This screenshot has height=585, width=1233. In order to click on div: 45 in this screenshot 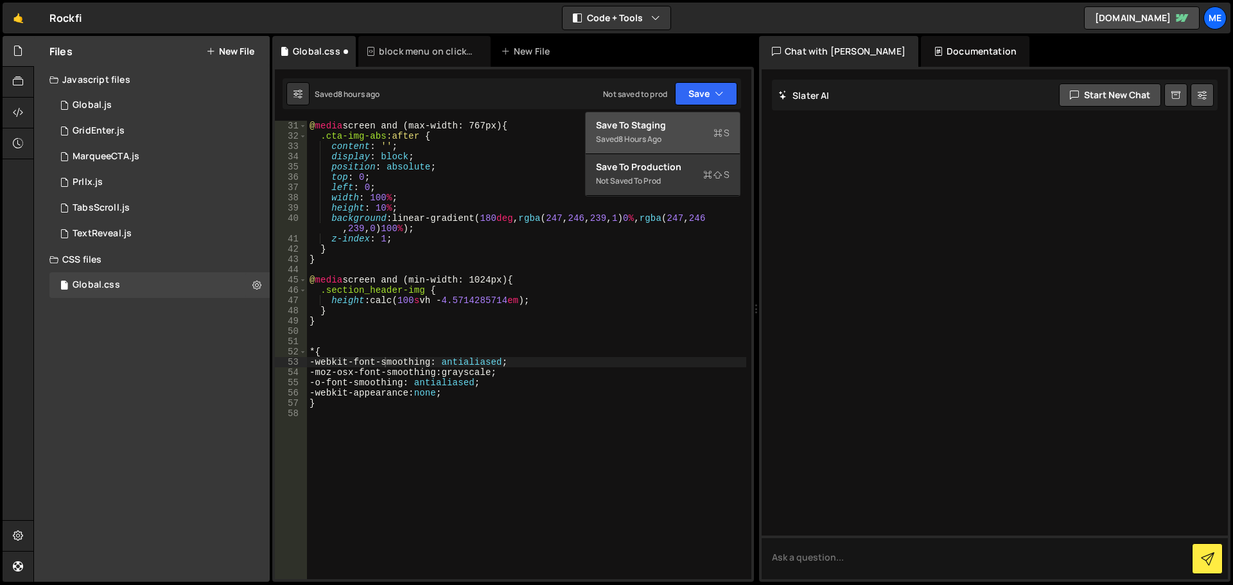, I will do `click(291, 280)`.